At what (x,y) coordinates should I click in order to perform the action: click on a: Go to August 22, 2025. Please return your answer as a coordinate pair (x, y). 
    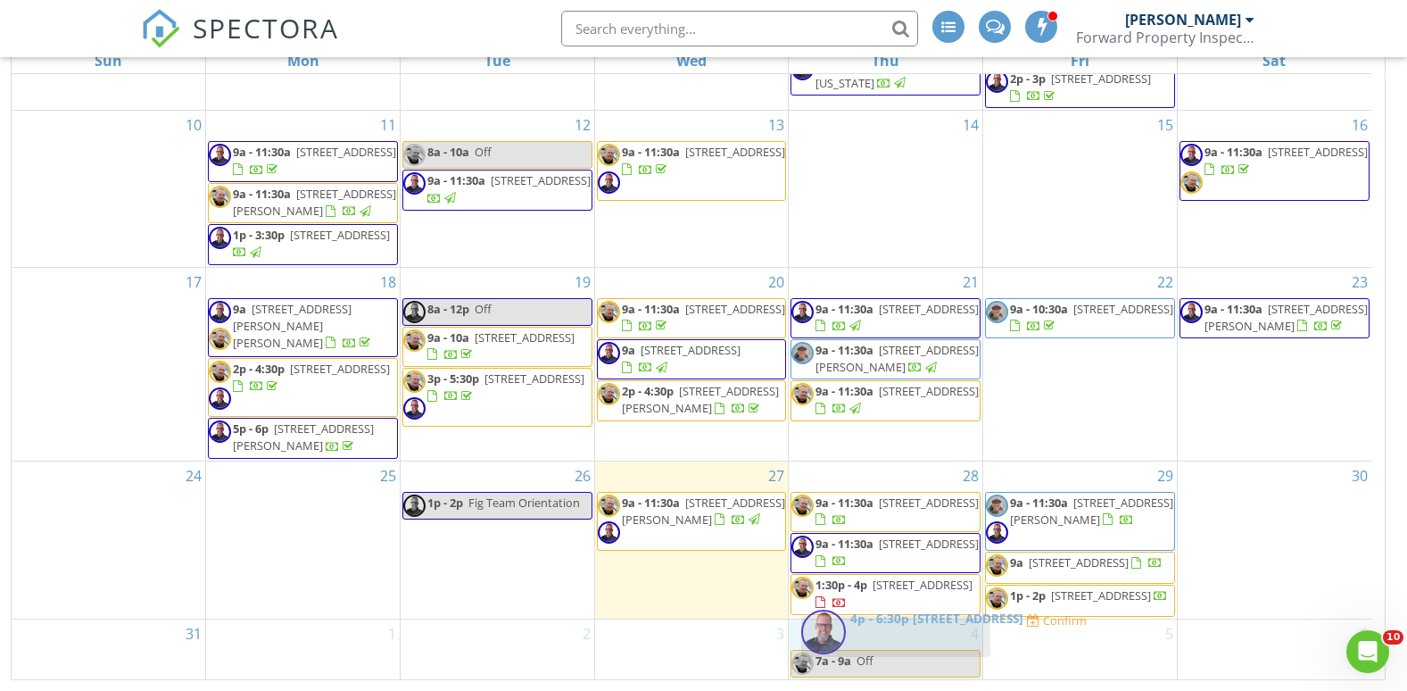
    Looking at the image, I should click on (1165, 282).